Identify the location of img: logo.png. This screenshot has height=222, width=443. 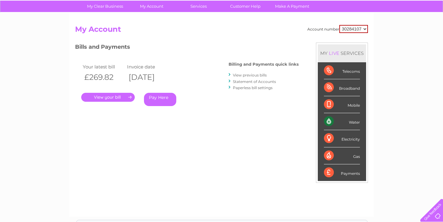
(31, 25).